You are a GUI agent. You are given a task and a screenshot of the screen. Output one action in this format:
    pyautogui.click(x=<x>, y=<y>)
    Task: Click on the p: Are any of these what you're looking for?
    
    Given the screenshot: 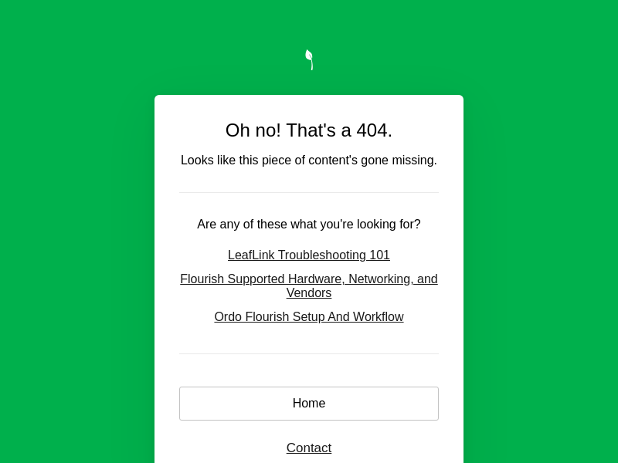 What is the action you would take?
    pyautogui.click(x=309, y=225)
    